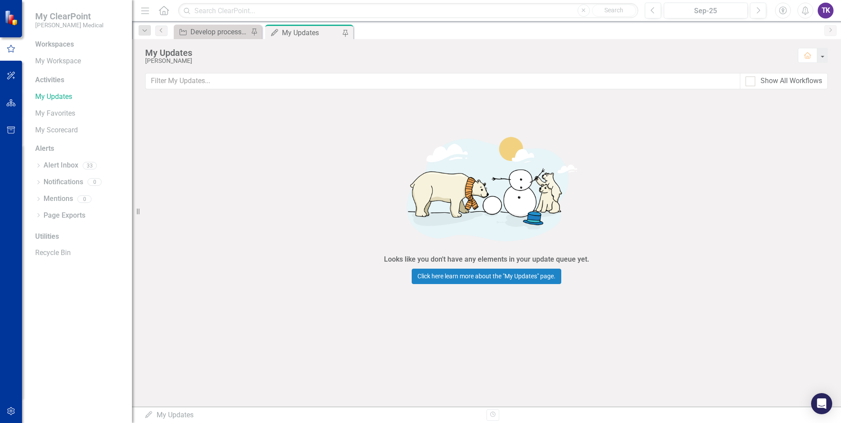  I want to click on div: Looks like you don't have any elements in your update queue yet., so click(487, 260).